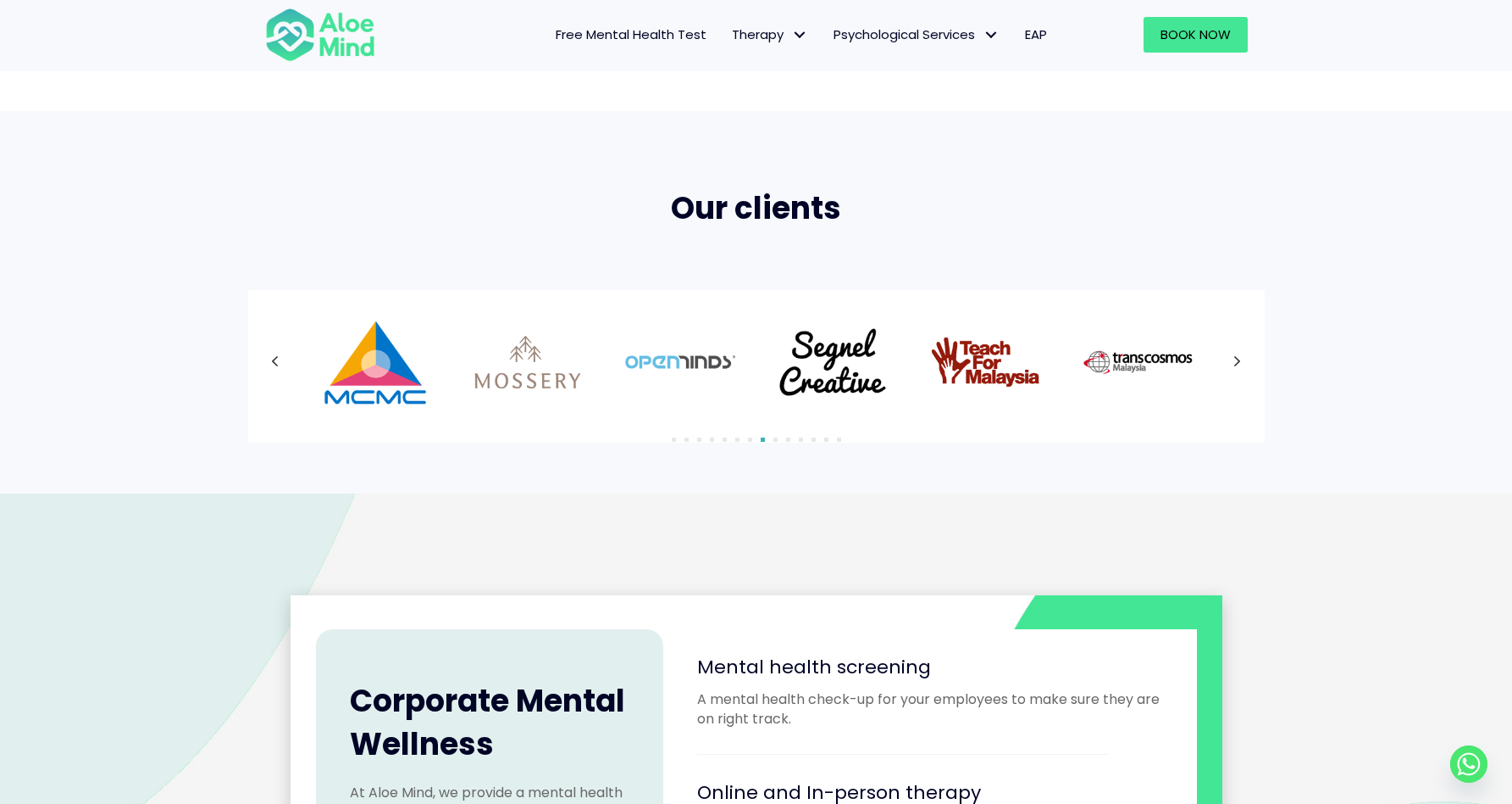  I want to click on a: Psychological ServicesPsychological Services: submenu, so click(917, 35).